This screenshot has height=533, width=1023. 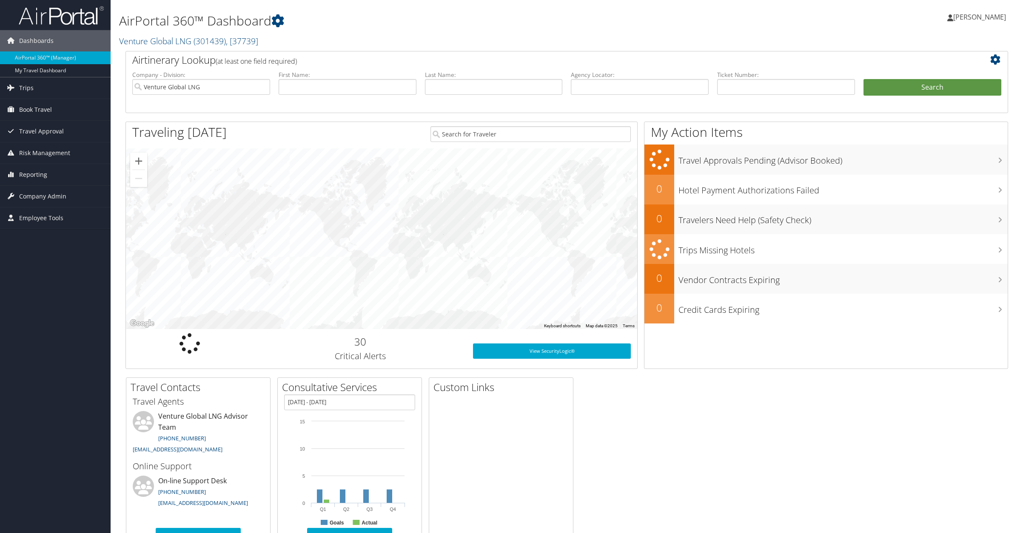 What do you see at coordinates (43, 197) in the screenshot?
I see `span: Company Admin` at bounding box center [43, 197].